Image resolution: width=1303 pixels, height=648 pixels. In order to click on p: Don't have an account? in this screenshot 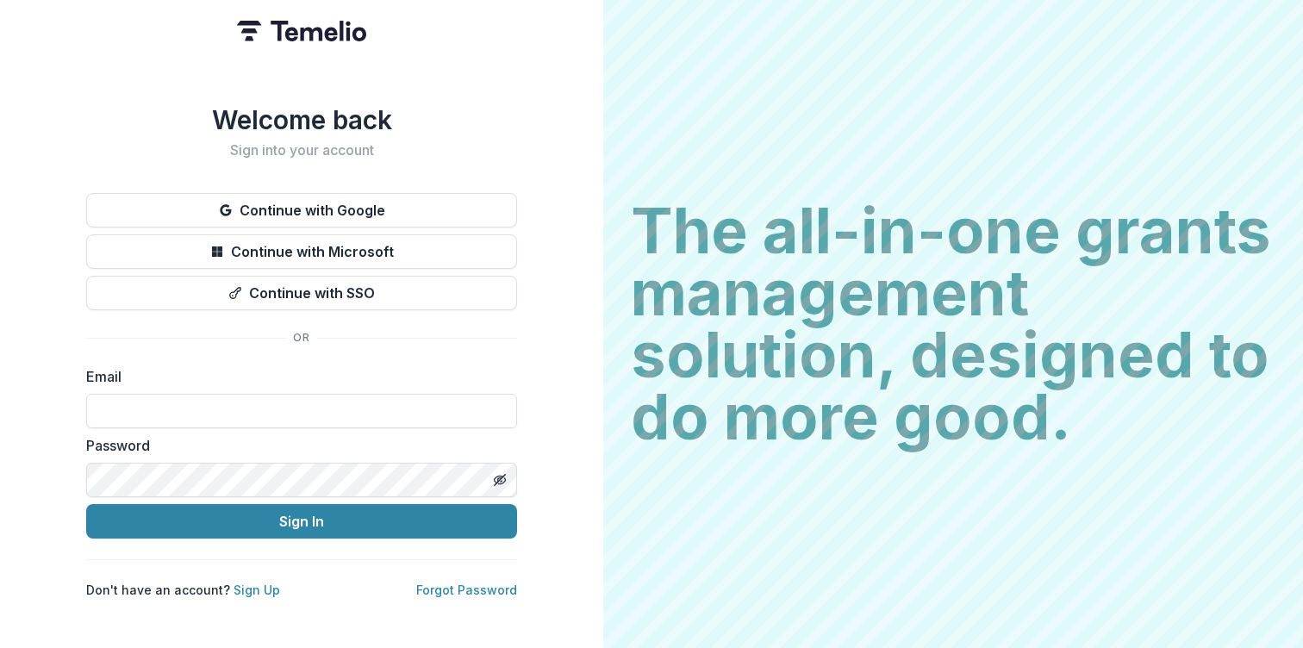, I will do `click(183, 589)`.